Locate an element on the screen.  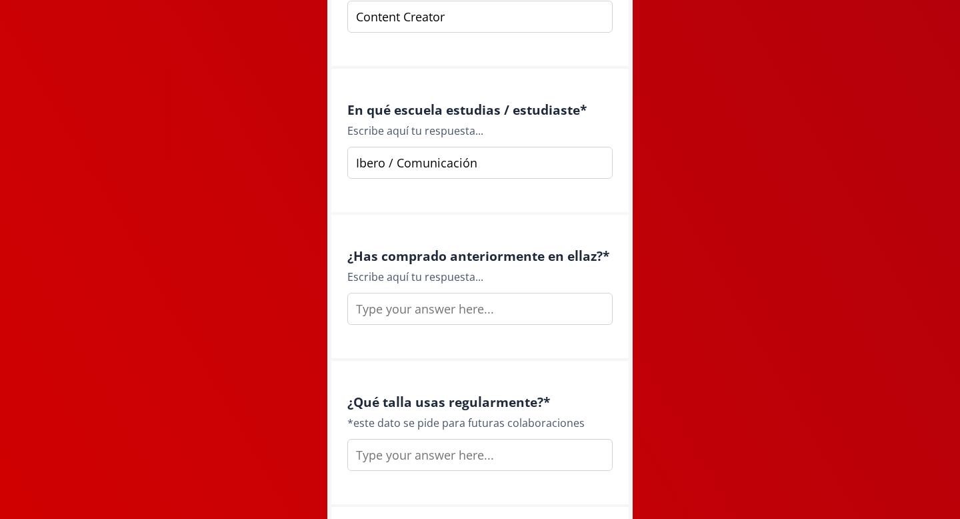
h4: En qué escuela estudias / estudiaste * is located at coordinates (480, 109).